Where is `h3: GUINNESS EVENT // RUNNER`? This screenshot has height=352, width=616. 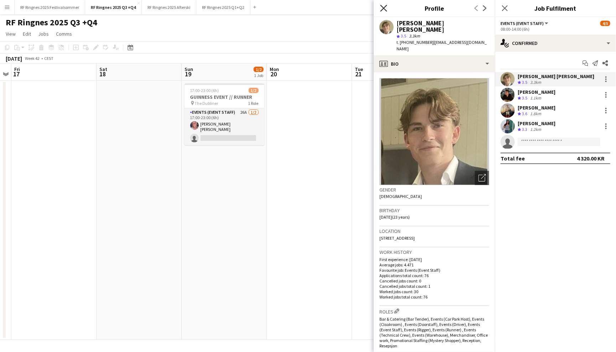
h3: GUINNESS EVENT // RUNNER is located at coordinates (224, 97).